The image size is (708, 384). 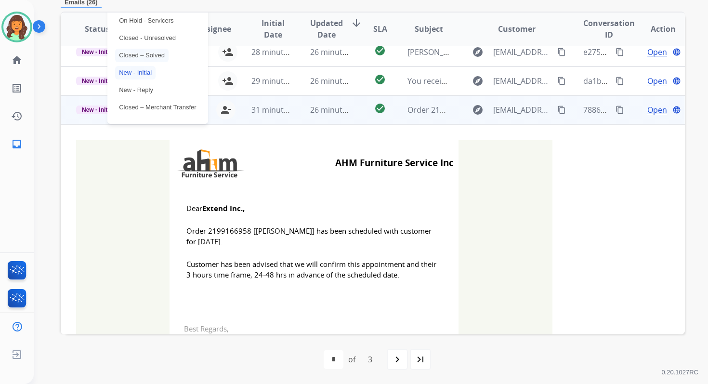 What do you see at coordinates (136, 90) in the screenshot?
I see `p: New - Reply` at bounding box center [136, 90].